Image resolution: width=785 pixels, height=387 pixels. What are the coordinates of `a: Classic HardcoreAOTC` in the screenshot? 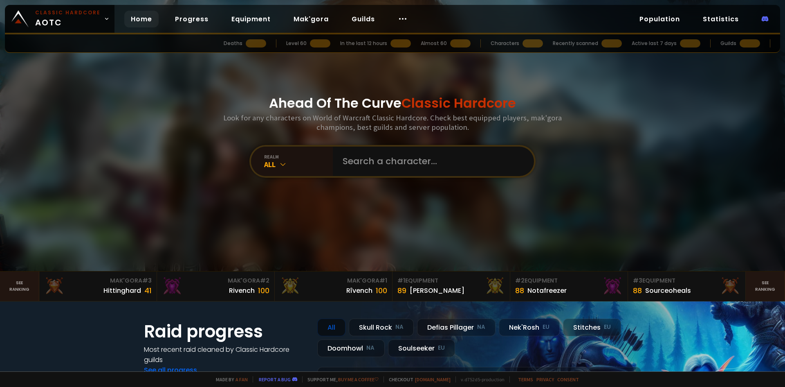 It's located at (60, 19).